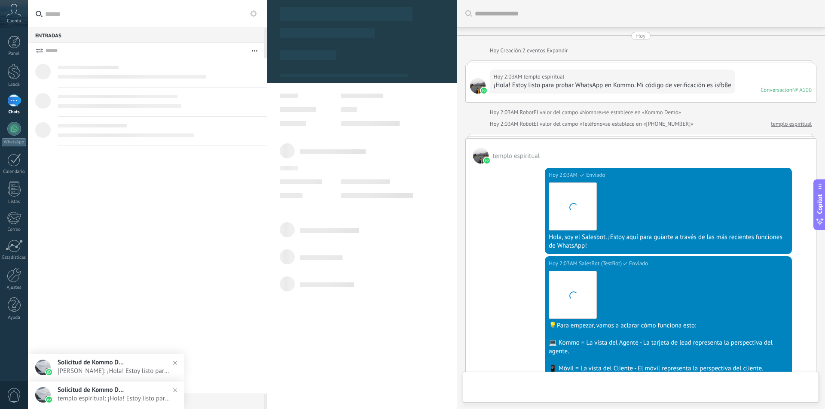 This screenshot has height=409, width=825. I want to click on span: El valor del campo «Teléfono», so click(569, 124).